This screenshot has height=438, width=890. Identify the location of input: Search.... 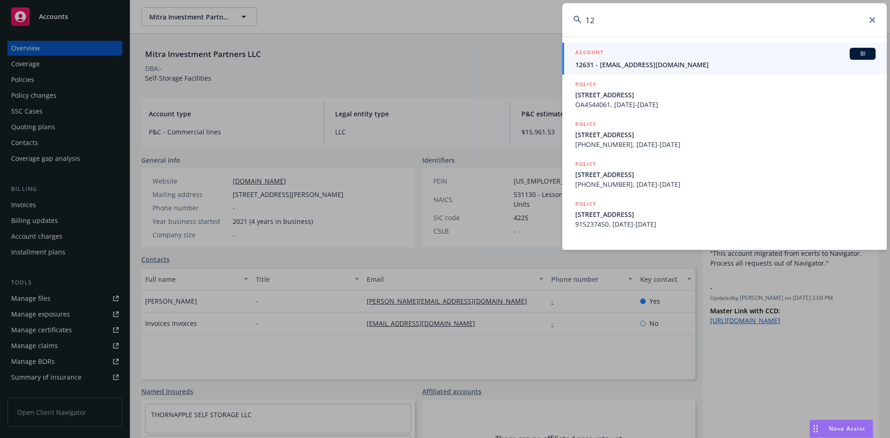
(725, 20).